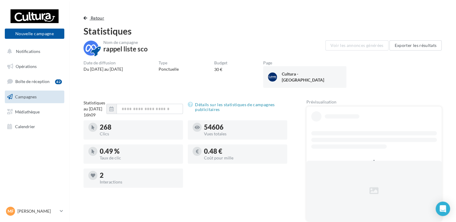 The image size is (456, 222). Describe the element at coordinates (169, 69) in the screenshot. I see `div: Ponctuelle` at that location.